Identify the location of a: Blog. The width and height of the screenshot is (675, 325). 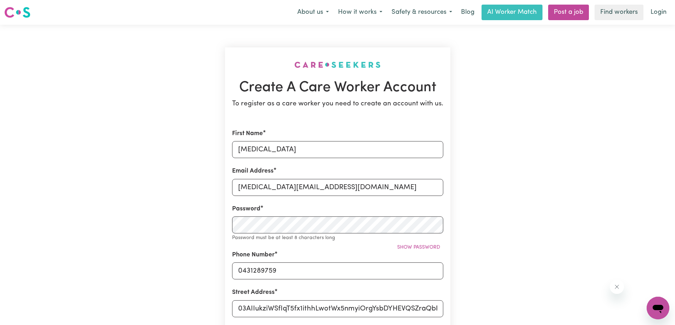
(468, 12).